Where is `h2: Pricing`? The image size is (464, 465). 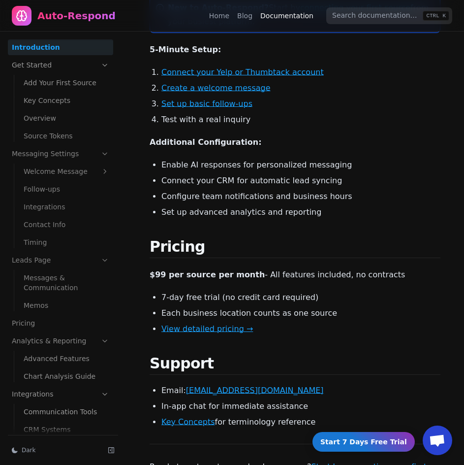 h2: Pricing is located at coordinates (295, 248).